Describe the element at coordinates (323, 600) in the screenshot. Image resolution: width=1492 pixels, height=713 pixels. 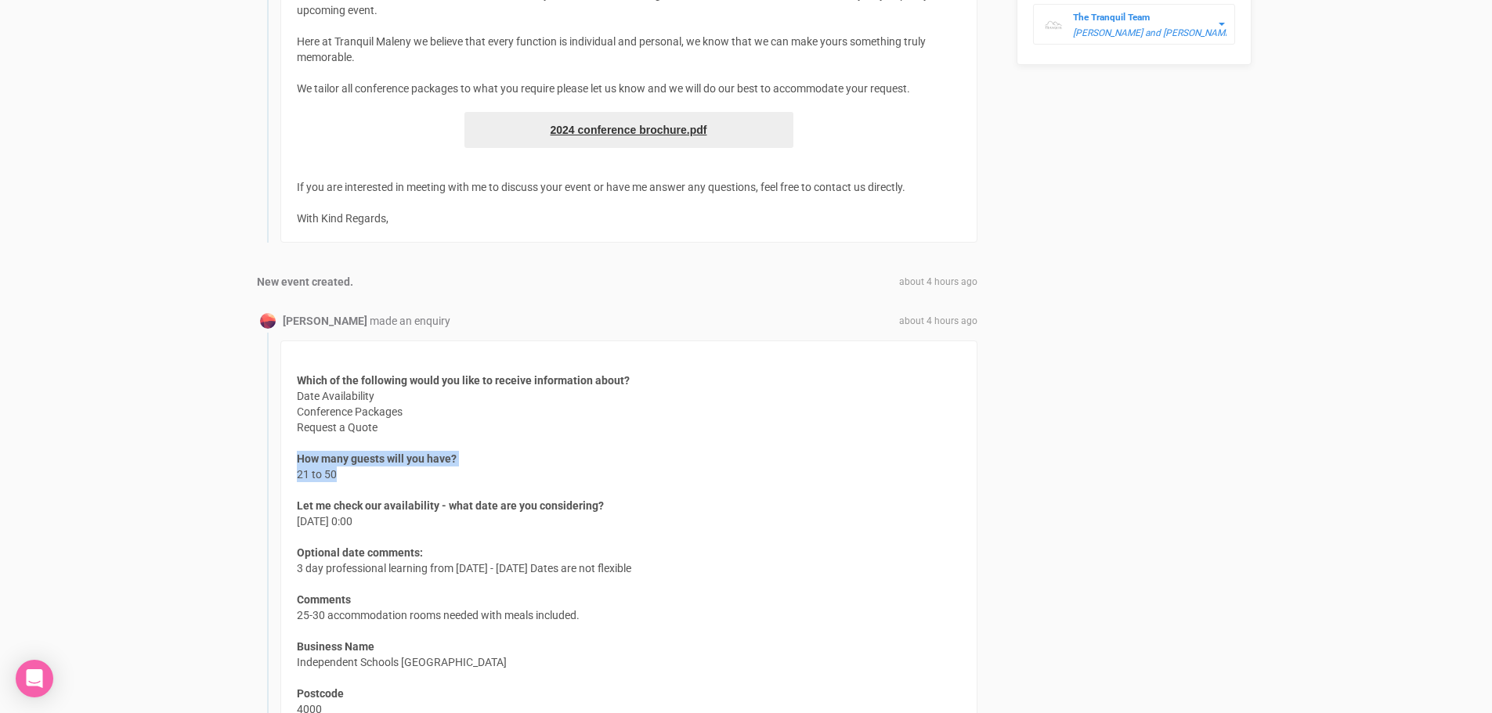
I see `strong: Comments` at that location.